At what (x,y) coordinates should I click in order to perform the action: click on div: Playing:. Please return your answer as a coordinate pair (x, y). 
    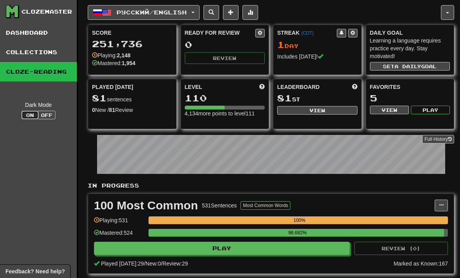
    Looking at the image, I should click on (111, 55).